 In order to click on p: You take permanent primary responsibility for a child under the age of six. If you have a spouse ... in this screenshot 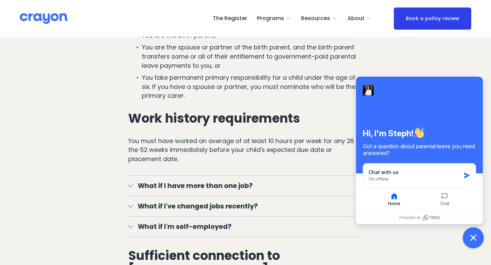, I will do `click(252, 87)`.